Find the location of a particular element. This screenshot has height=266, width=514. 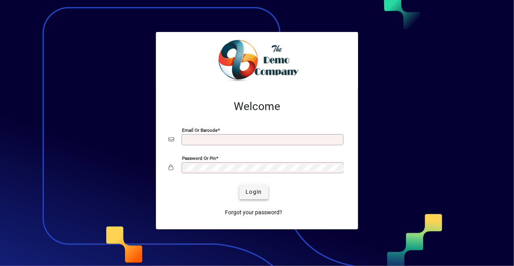

span: Forgot your password? is located at coordinates (254, 212).